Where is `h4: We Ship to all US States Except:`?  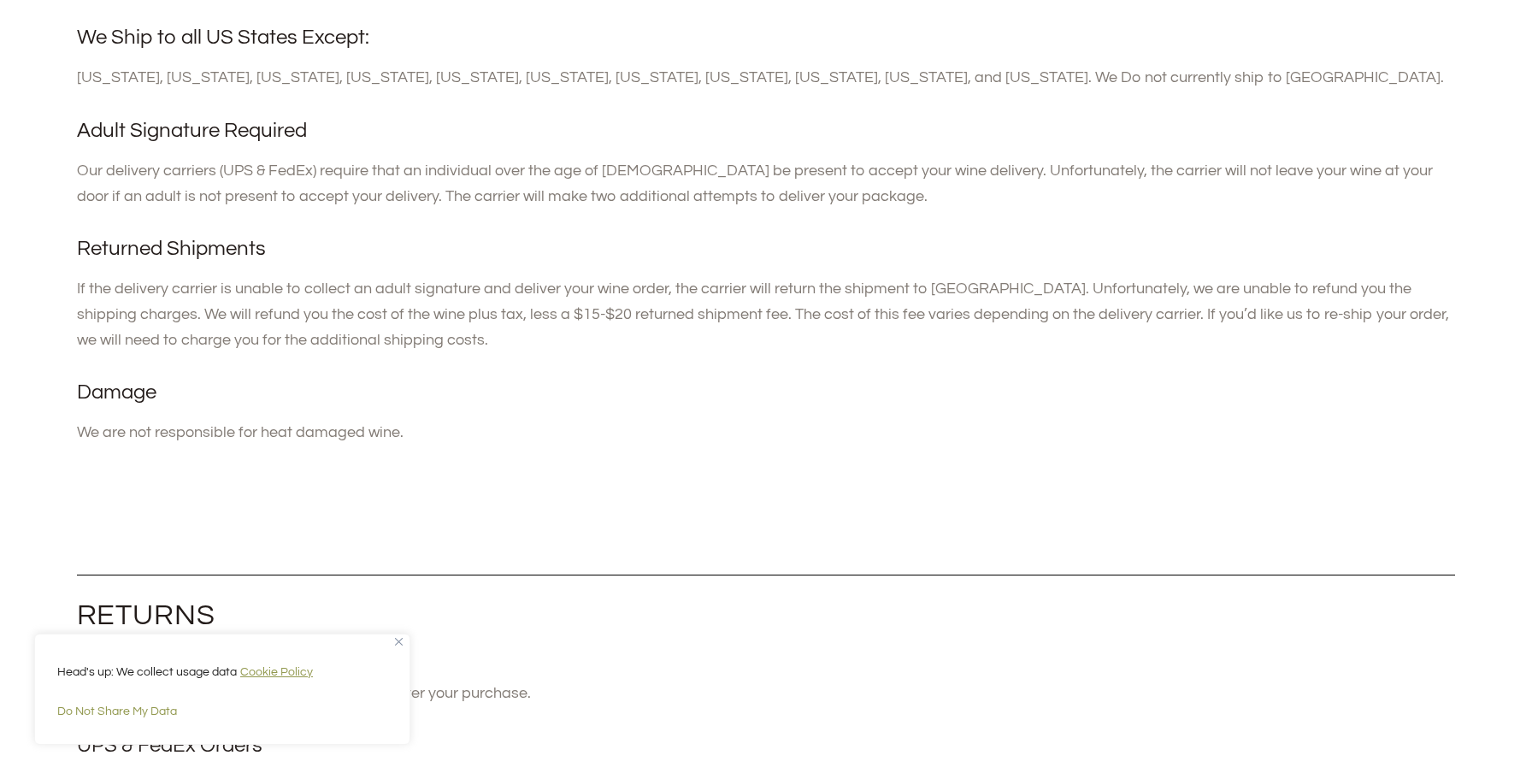 h4: We Ship to all US States Except: is located at coordinates (766, 38).